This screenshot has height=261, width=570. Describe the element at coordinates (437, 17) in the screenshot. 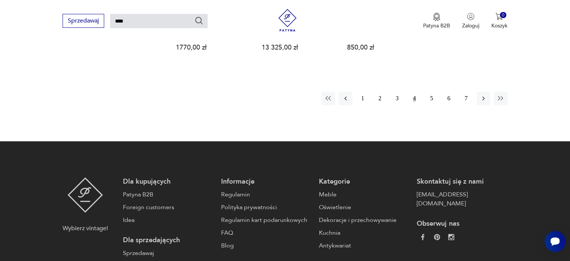

I see `img: Ikona medalu` at that location.